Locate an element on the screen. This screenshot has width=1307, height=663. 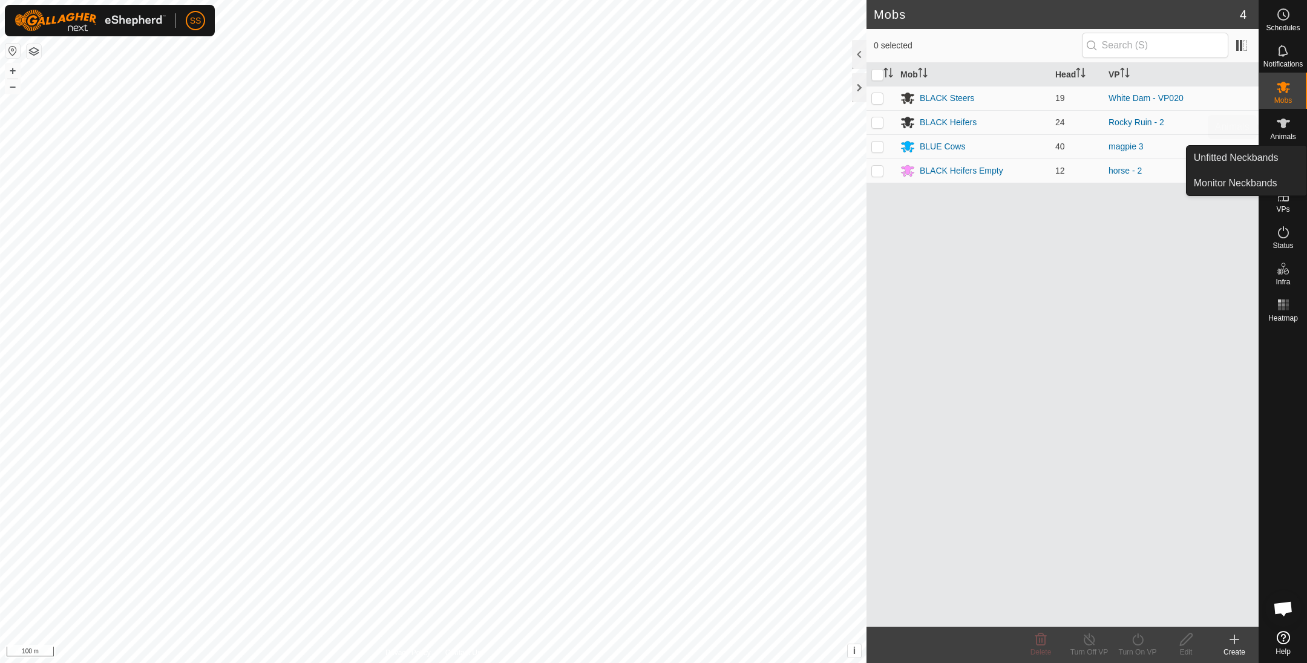
span: Heatmap is located at coordinates (1282, 318).